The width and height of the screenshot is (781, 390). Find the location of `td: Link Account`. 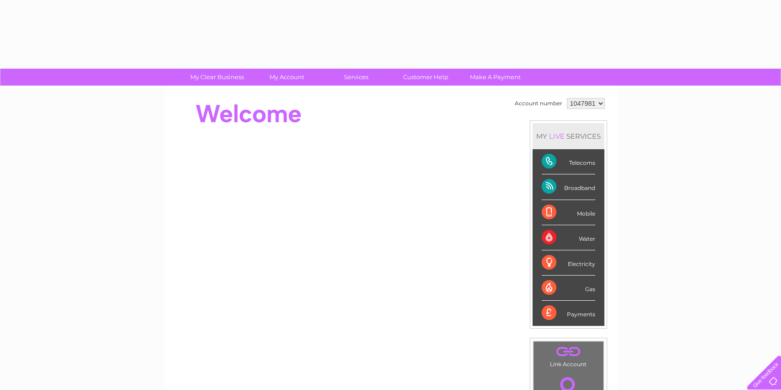

td: Link Account is located at coordinates (569, 355).